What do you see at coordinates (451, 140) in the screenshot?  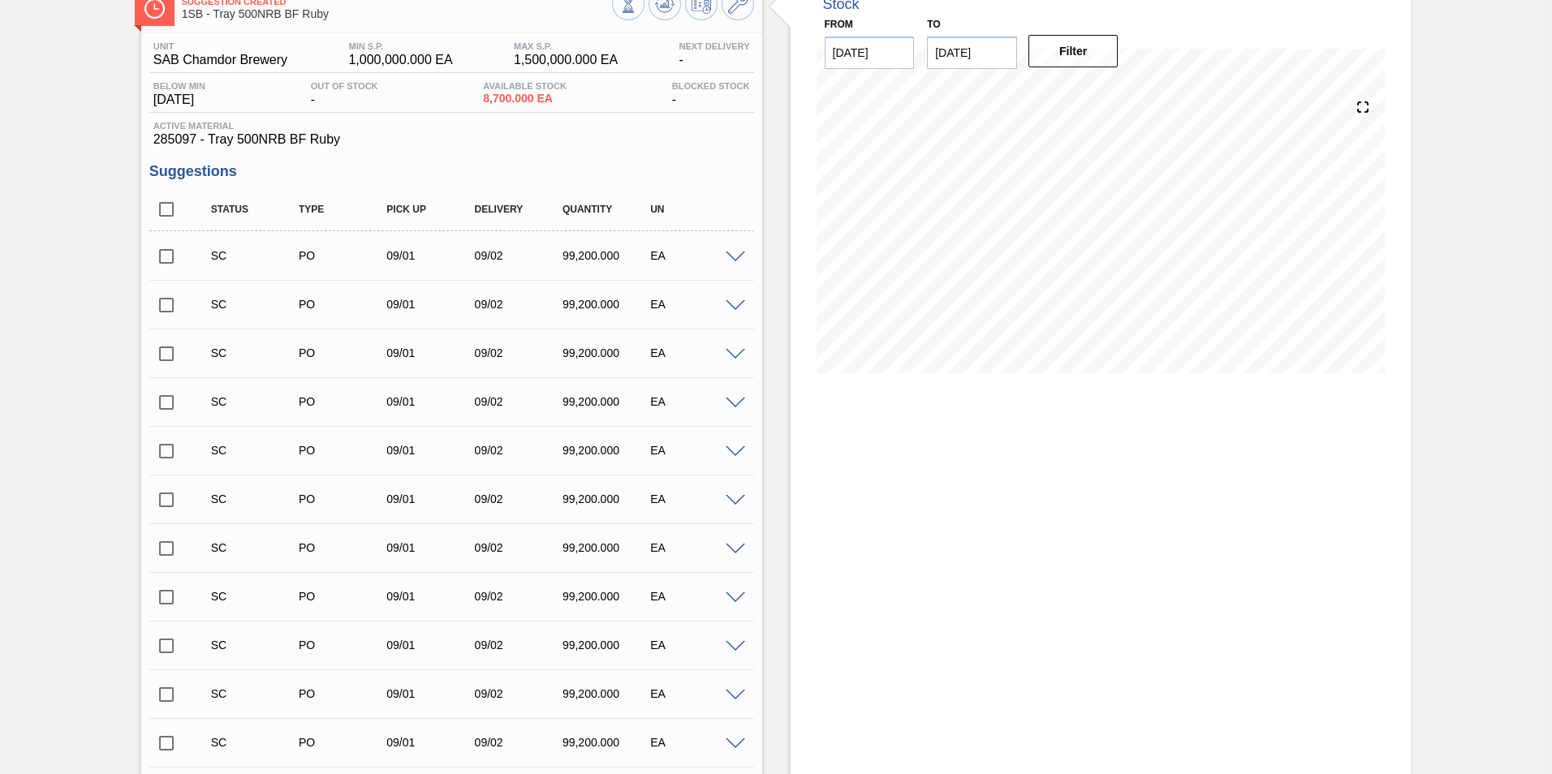 I see `span: 285097 - Tray 500NRB BF Ruby` at bounding box center [451, 140].